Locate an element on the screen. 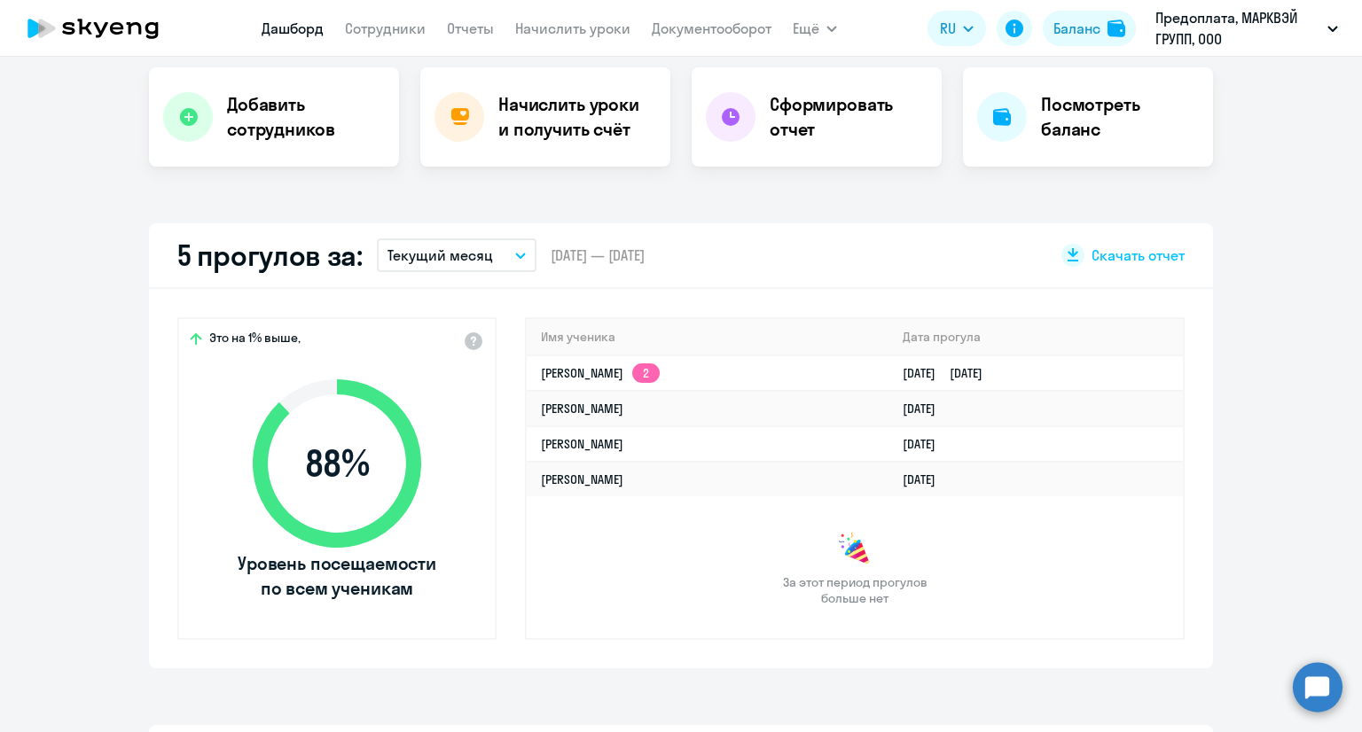 The image size is (1362, 732). h4: Сформировать отчет is located at coordinates (848, 117).